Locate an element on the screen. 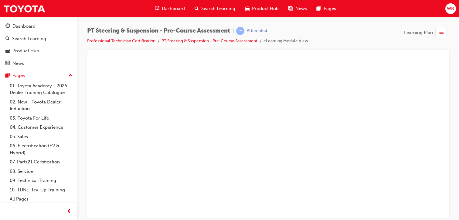 The image size is (459, 220). a: 02. New - Toyota Dealer Induction is located at coordinates (41, 105).